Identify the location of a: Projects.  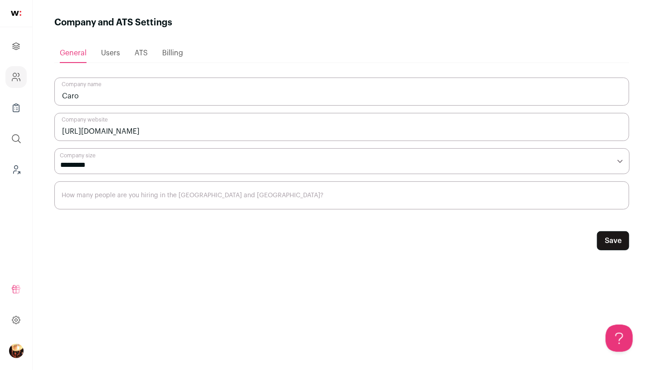
(16, 46).